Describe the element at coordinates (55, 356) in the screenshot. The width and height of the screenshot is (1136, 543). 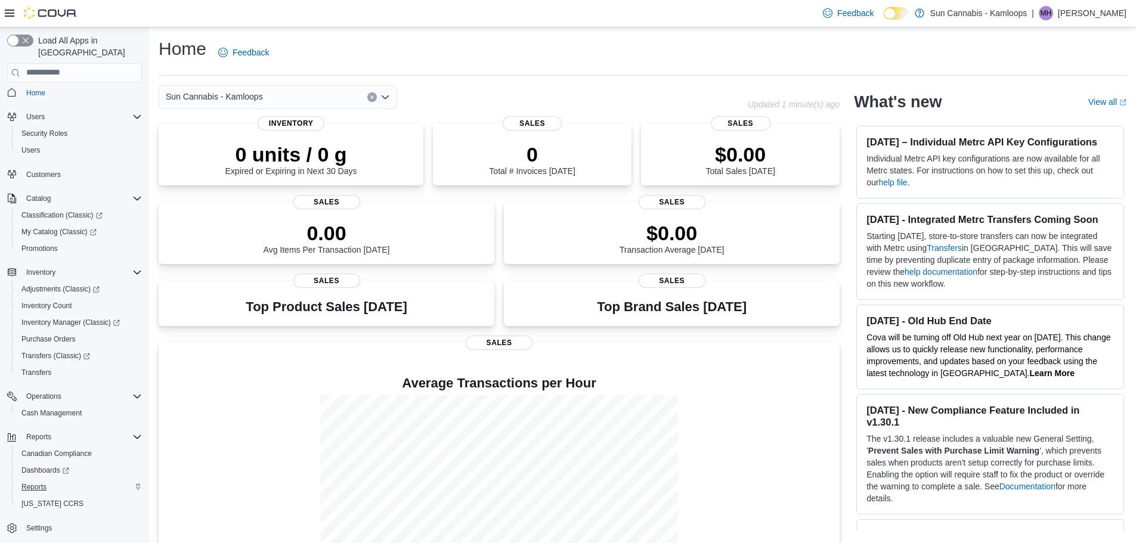
I see `a: Transfers (Classic)` at that location.